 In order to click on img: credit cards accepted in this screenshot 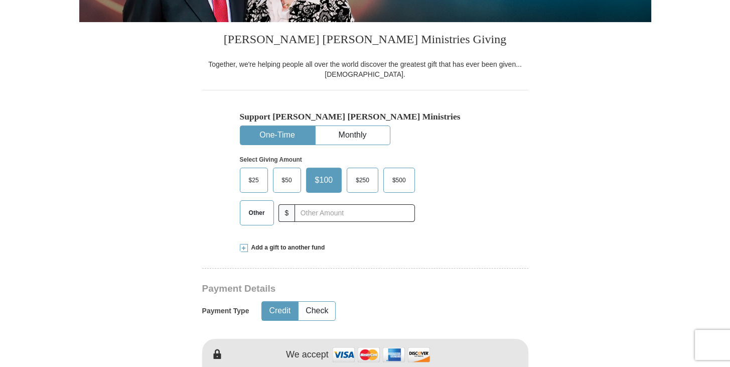, I will do `click(381, 354)`.